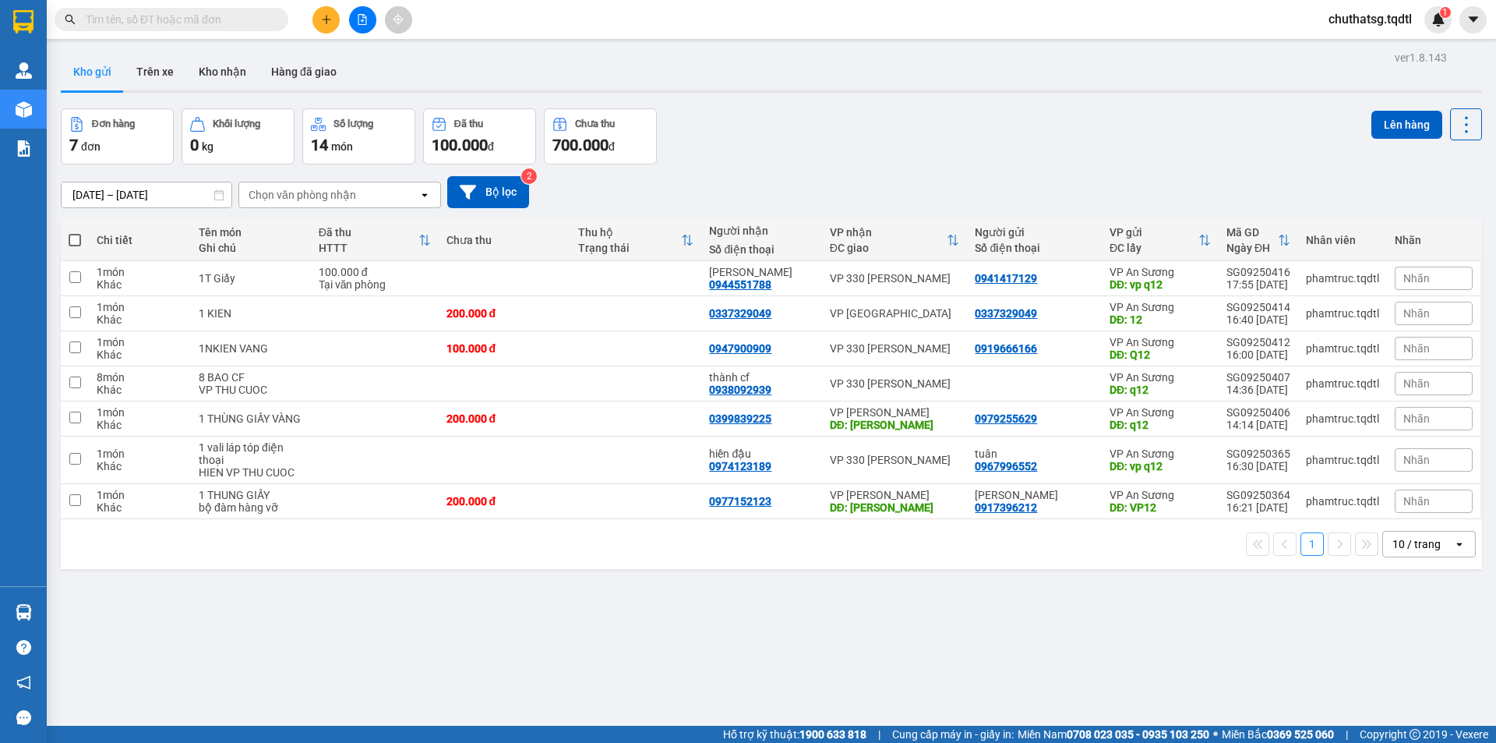 The height and width of the screenshot is (743, 1496). Describe the element at coordinates (1114, 734) in the screenshot. I see `span: Miền Nam` at that location.